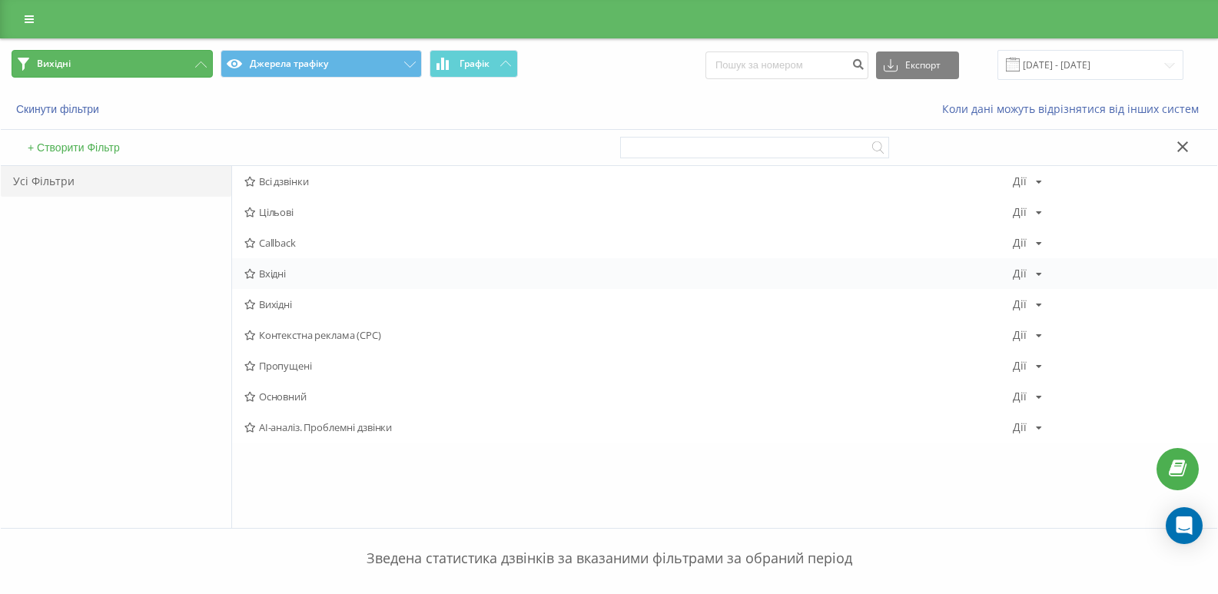  What do you see at coordinates (112, 64) in the screenshot?
I see `button: Вихідні` at bounding box center [112, 64].